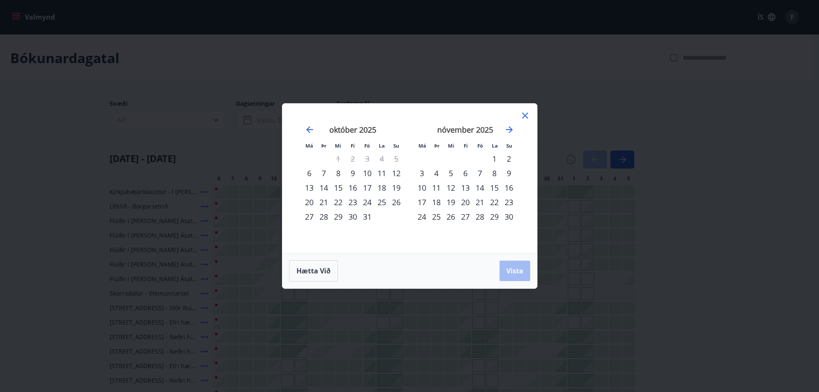 This screenshot has height=392, width=819. What do you see at coordinates (509, 130) in the screenshot?
I see `div: Move forward to switch to the next month.` at bounding box center [509, 130].